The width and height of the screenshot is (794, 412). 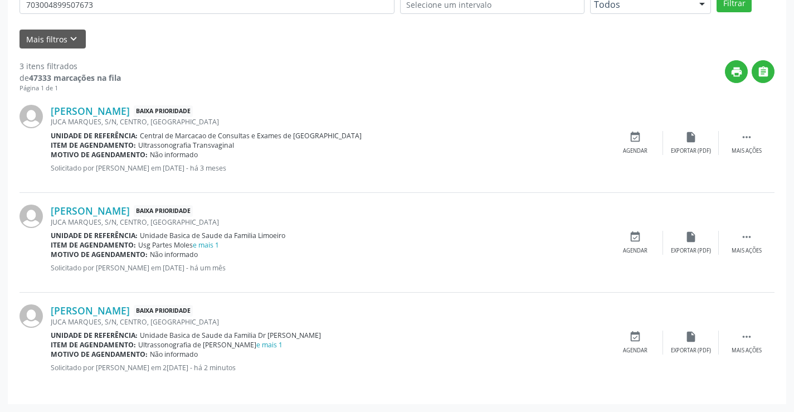 I want to click on div: de, so click(x=70, y=77).